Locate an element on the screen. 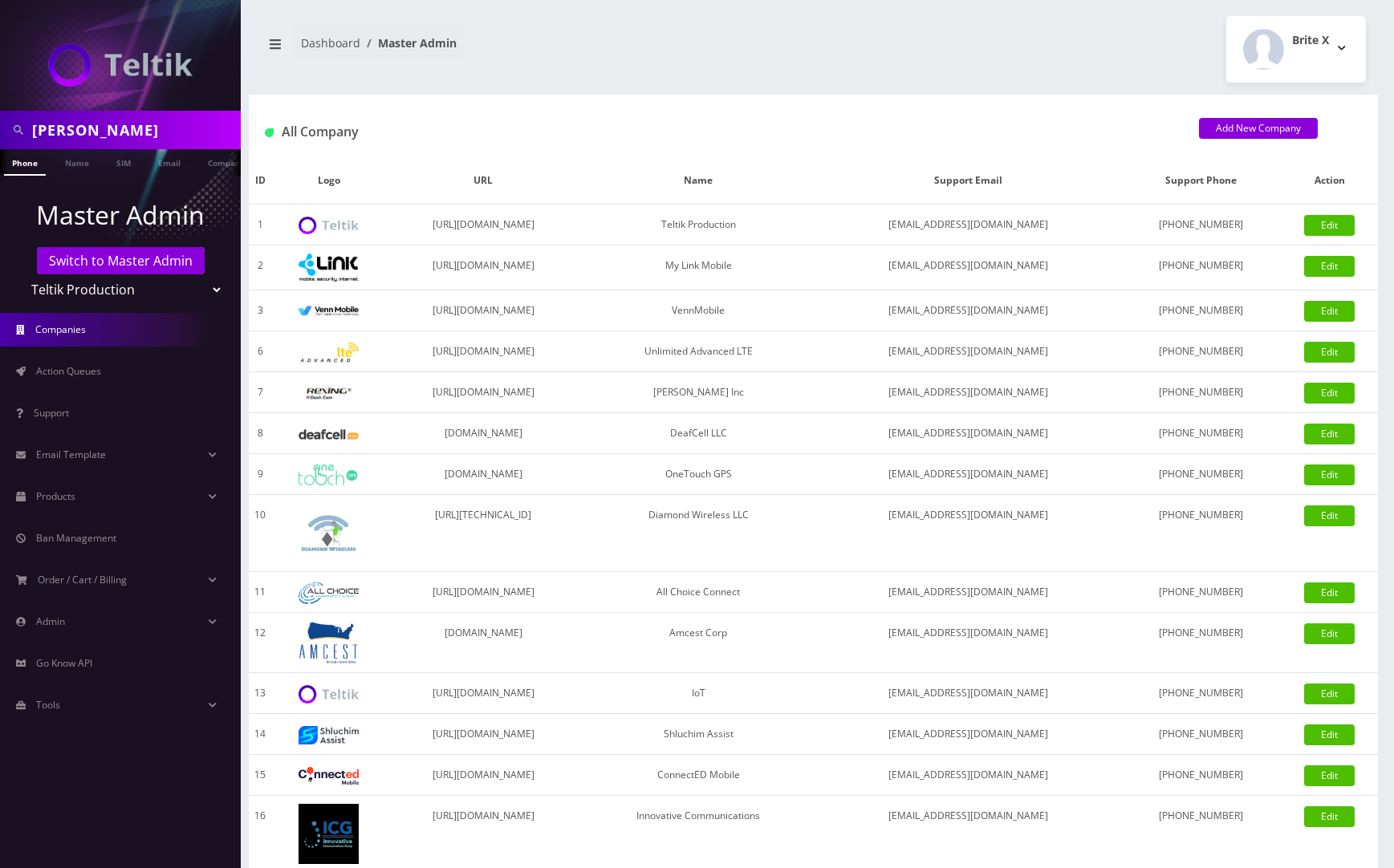  td: My Link Mobile is located at coordinates (698, 268).